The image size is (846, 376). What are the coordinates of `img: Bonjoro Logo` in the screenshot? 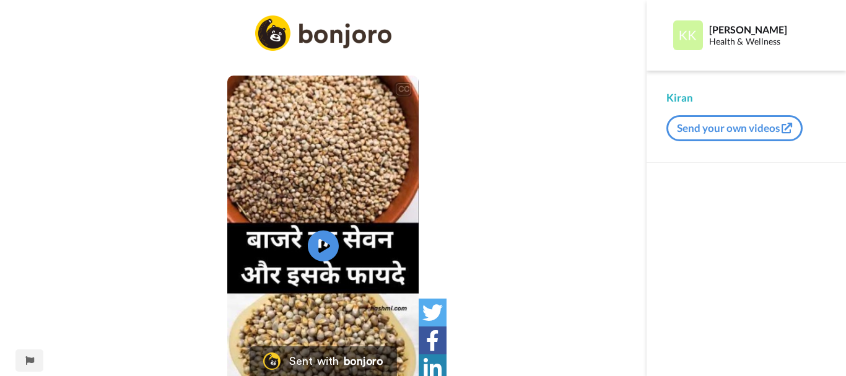 It's located at (272, 361).